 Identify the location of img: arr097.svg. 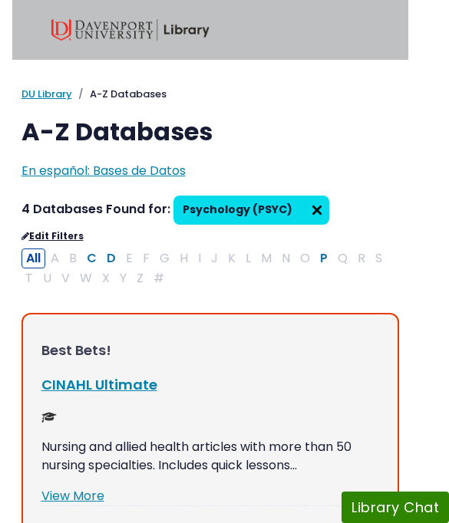
(317, 210).